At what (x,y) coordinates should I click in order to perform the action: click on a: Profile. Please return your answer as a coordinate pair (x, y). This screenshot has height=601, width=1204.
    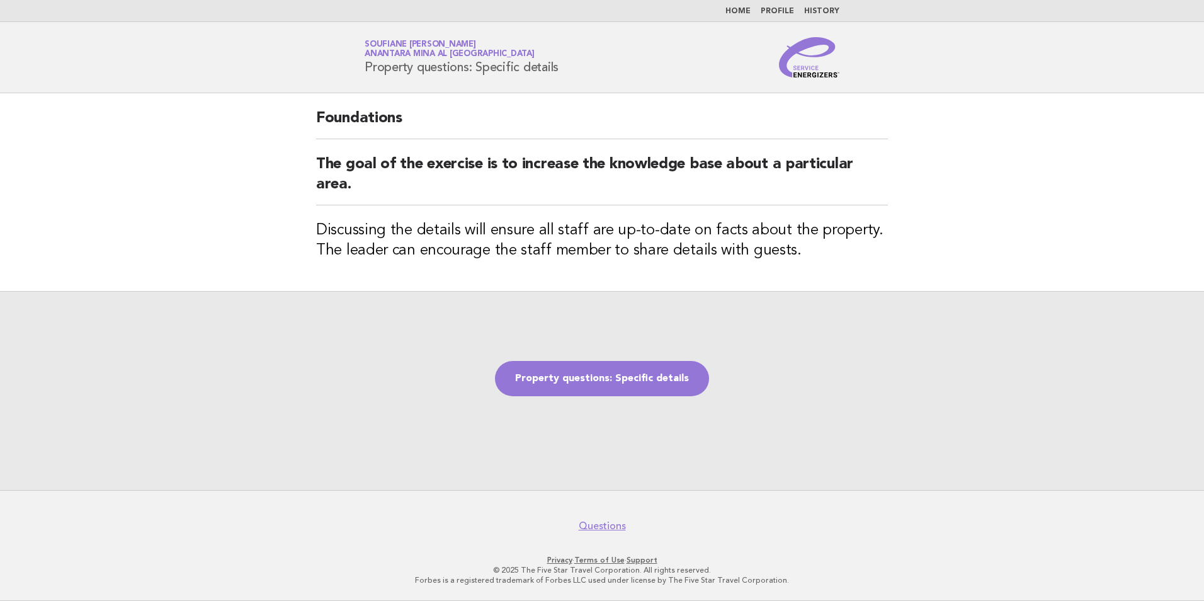
    Looking at the image, I should click on (777, 11).